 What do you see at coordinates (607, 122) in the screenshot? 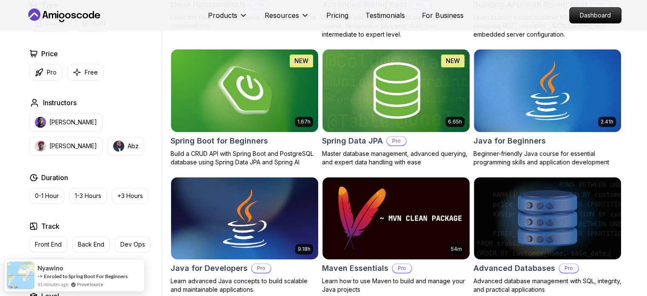
I see `p: 2.41h` at bounding box center [607, 122].